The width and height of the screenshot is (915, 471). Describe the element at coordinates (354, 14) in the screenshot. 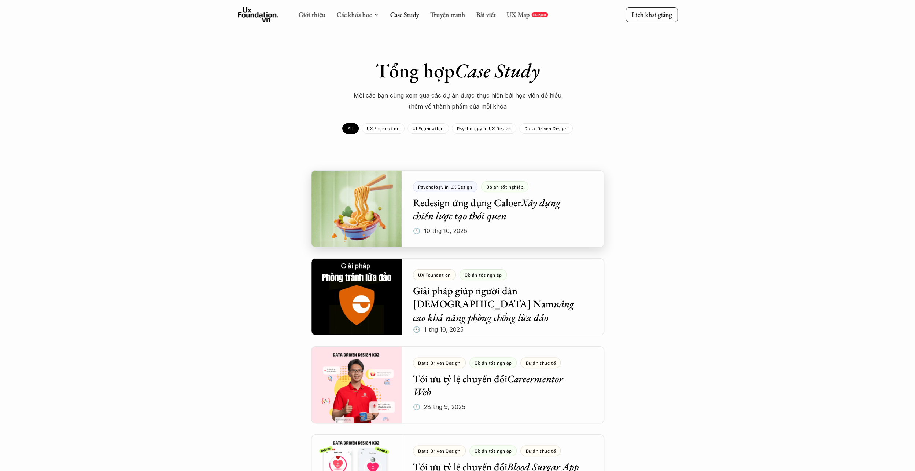

I see `a: Các khóa học` at that location.